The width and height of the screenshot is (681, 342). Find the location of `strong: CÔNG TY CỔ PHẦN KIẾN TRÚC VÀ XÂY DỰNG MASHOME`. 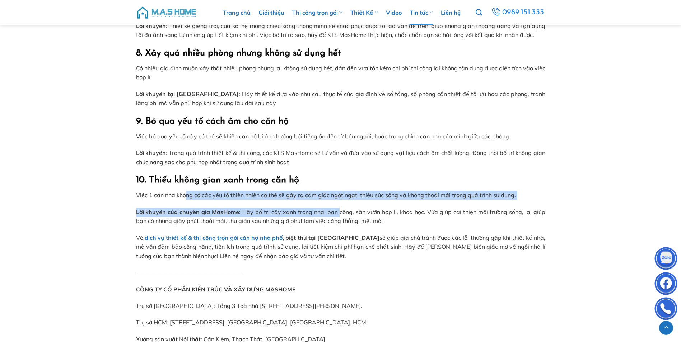

strong: CÔNG TY CỔ PHẦN KIẾN TRÚC VÀ XÂY DỰNG MASHOME is located at coordinates (216, 290).